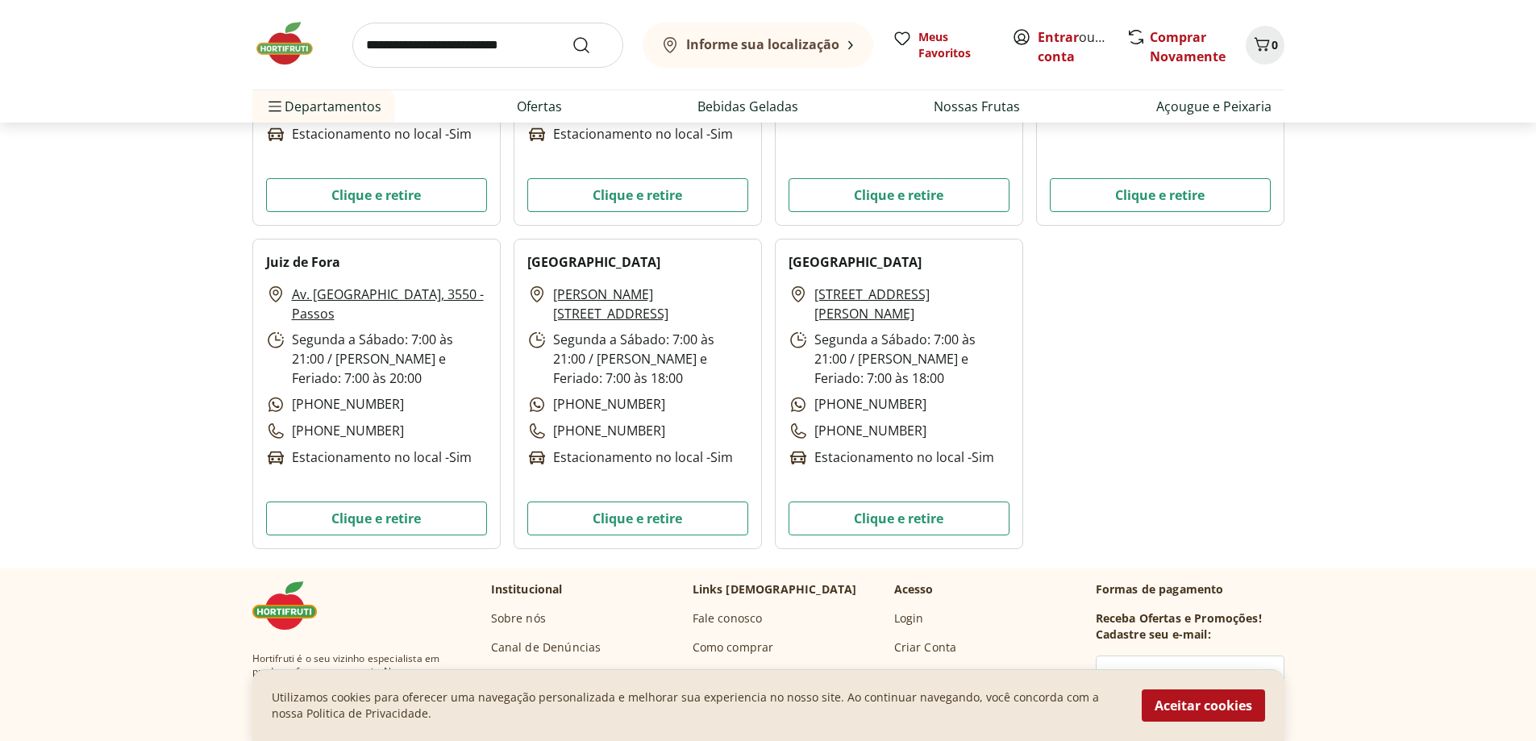  Describe the element at coordinates (697, 706) in the screenshot. I see `p: Utilizamos cookies para oferecer uma navegação personalizada e melhorar sua experiencia no nosso ...` at that location.